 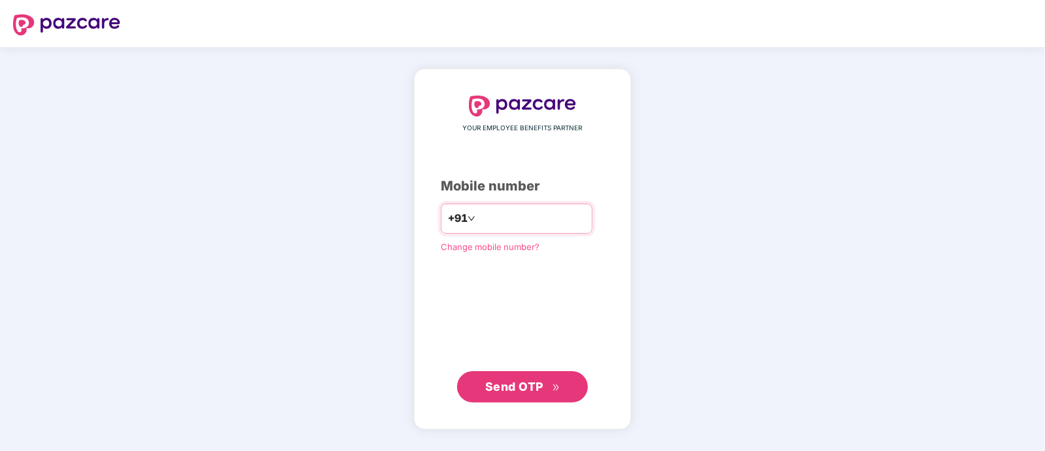 What do you see at coordinates (490, 247) in the screenshot?
I see `span: Change mobile number?` at bounding box center [490, 247].